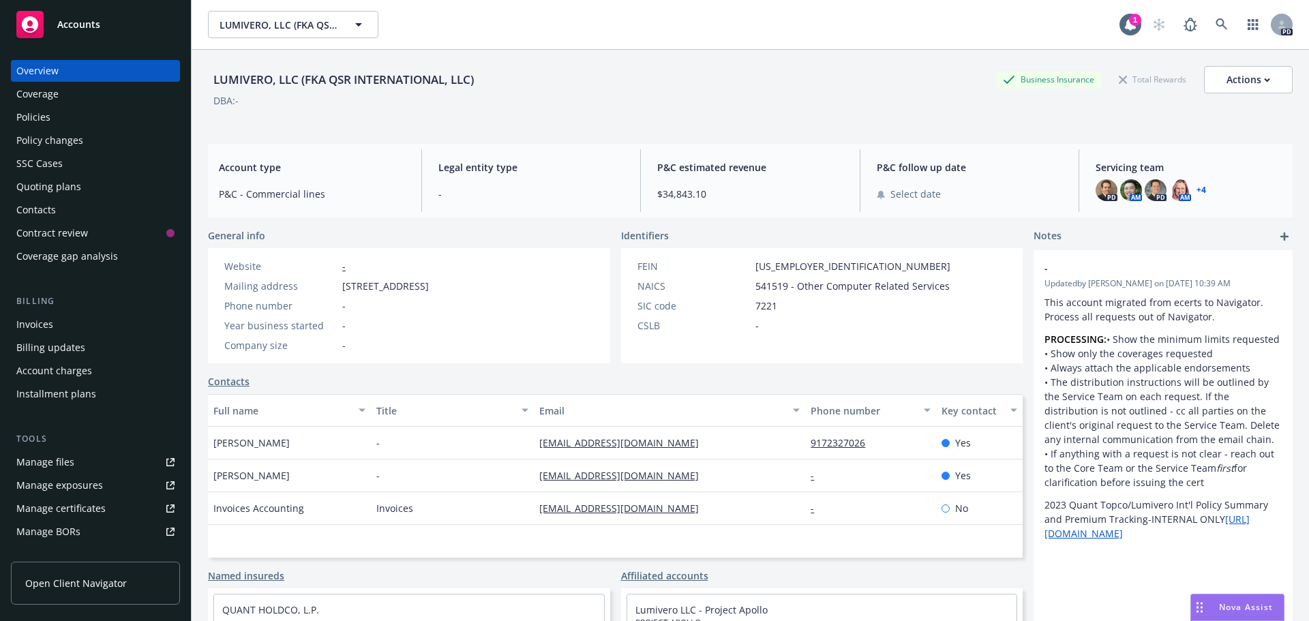 This screenshot has height=621, width=1309. I want to click on div: Drag to move, so click(1199, 607).